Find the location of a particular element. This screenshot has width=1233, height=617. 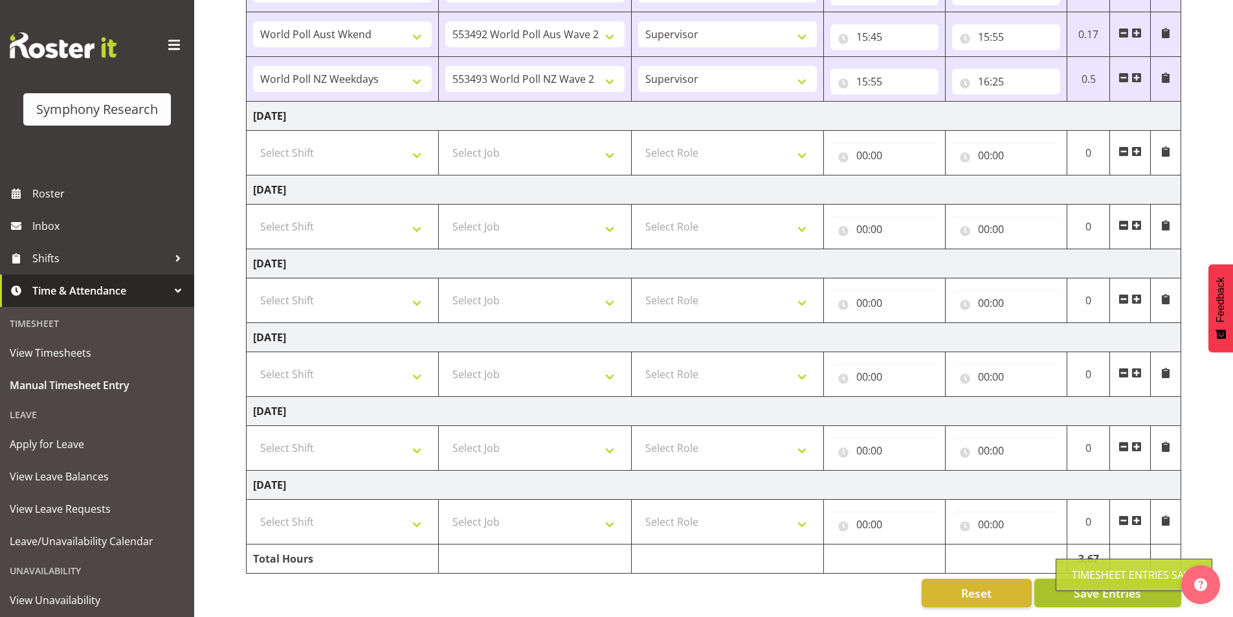

span: Shifts is located at coordinates (100, 258).